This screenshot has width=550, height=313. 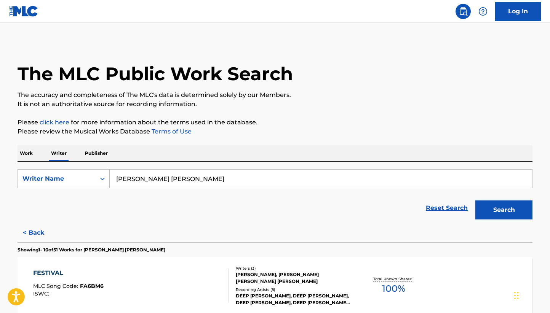 What do you see at coordinates (54, 122) in the screenshot?
I see `a: click here` at bounding box center [54, 122].